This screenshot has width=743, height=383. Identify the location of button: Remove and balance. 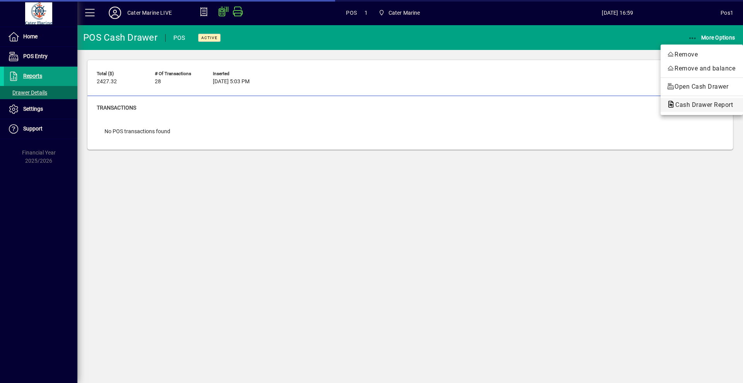
(702, 68).